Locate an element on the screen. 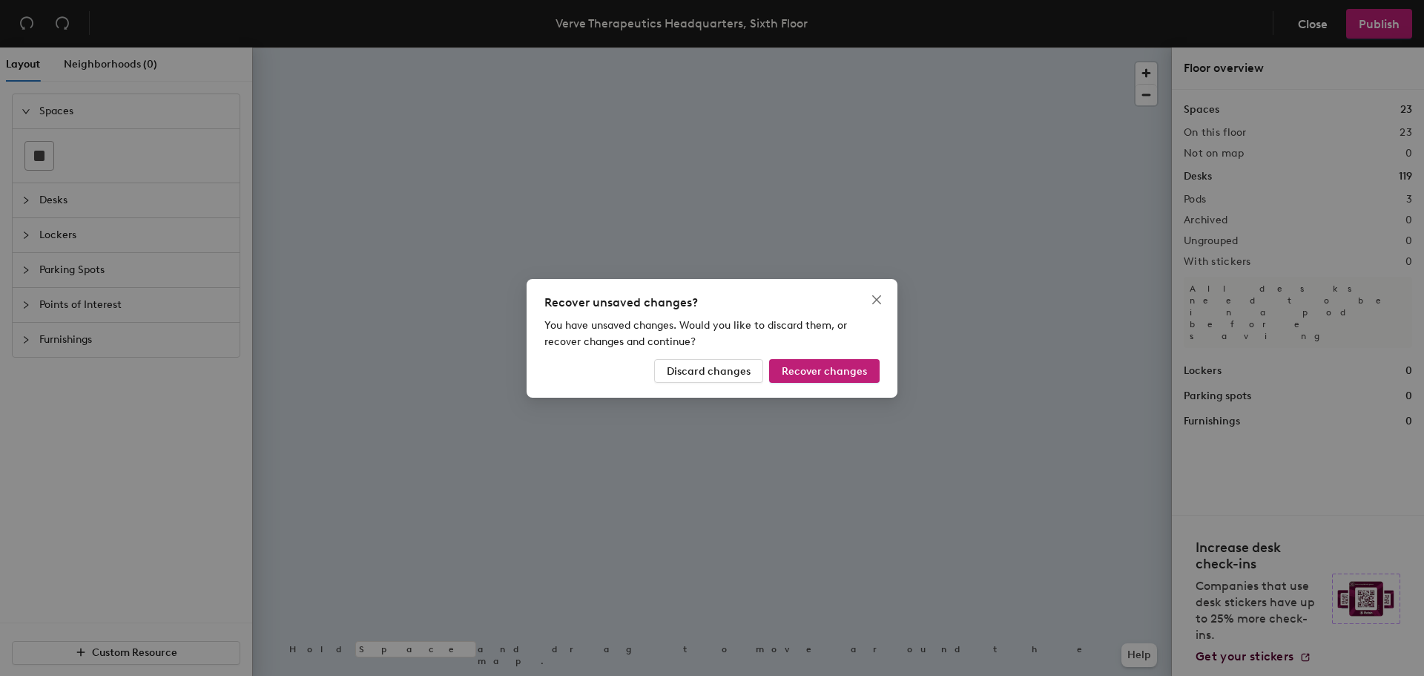  span: You have unsaved changes. Would you like to discard them, or recover changes and continue? is located at coordinates (696, 333).